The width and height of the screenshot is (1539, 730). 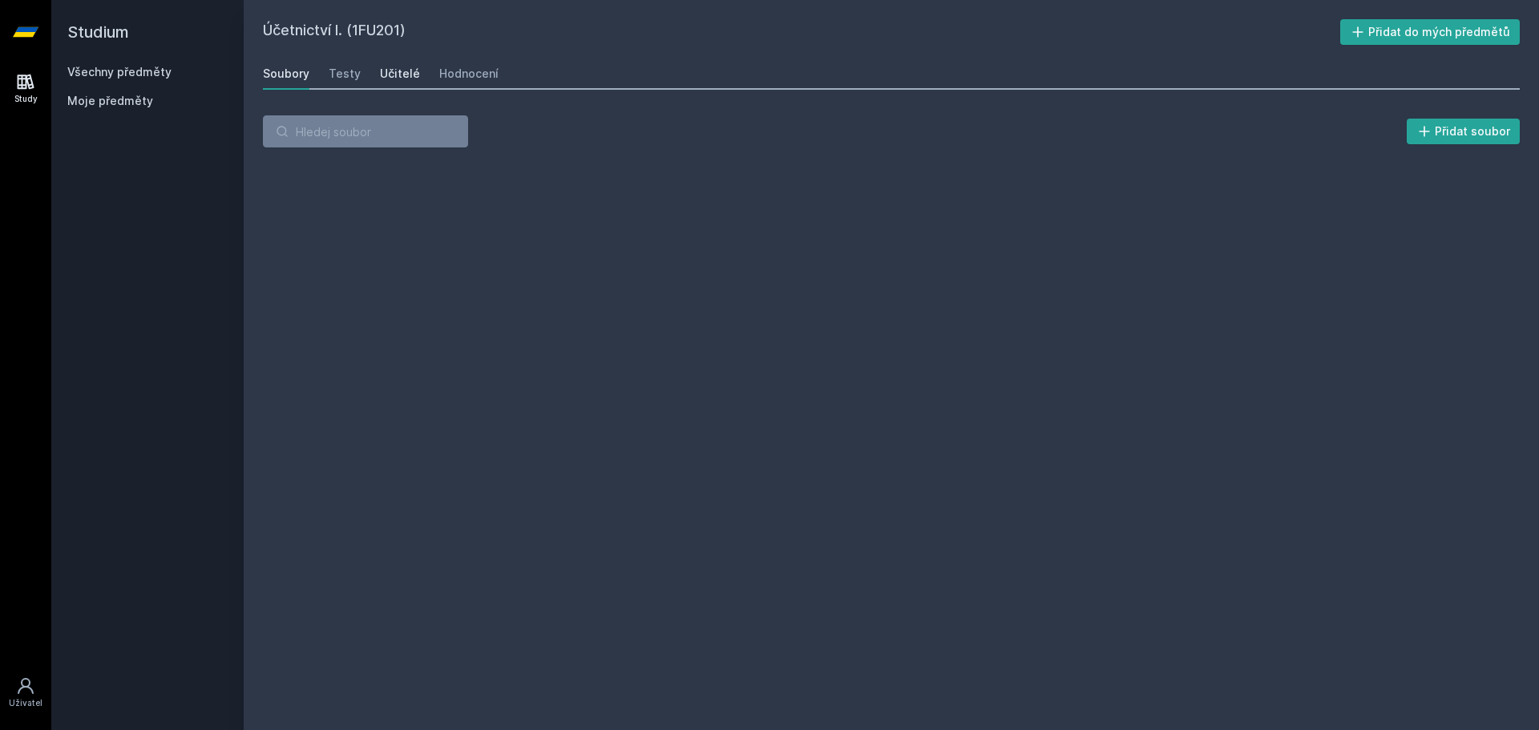 I want to click on button: Přidat soubor, so click(x=1464, y=131).